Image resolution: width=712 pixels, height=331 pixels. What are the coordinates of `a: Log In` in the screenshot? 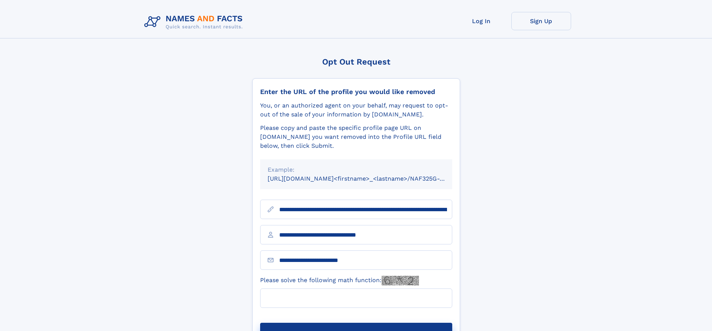 It's located at (481, 21).